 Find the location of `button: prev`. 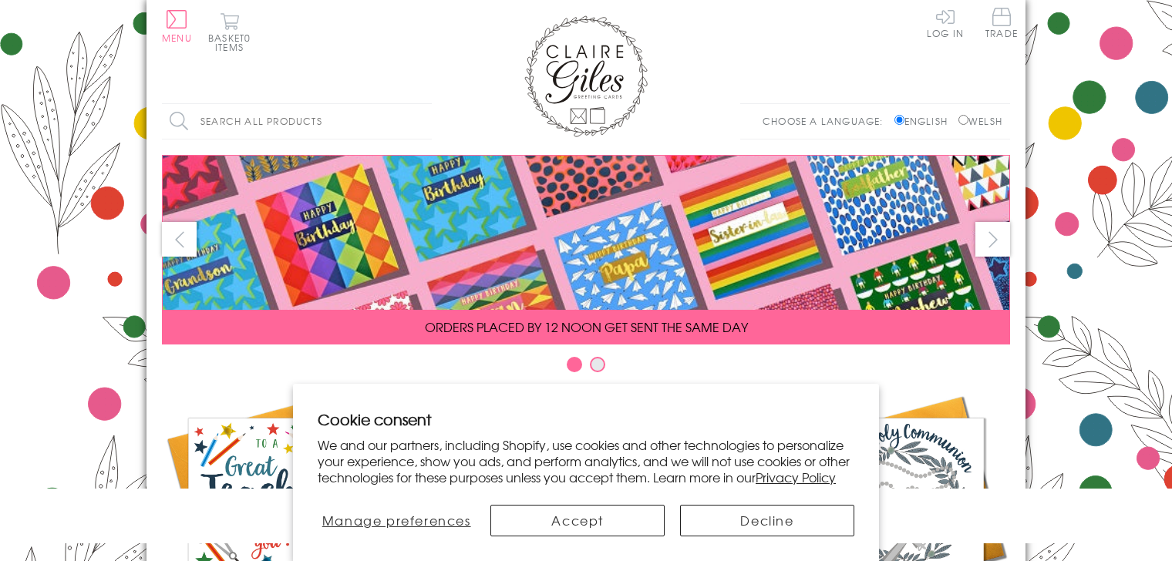

button: prev is located at coordinates (179, 239).